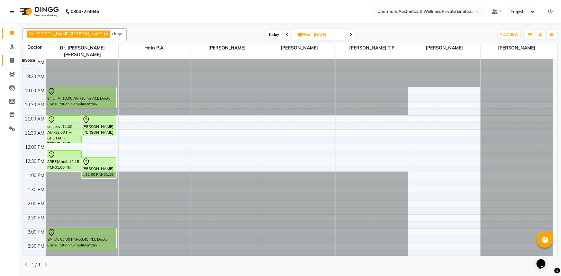  What do you see at coordinates (304, 34) in the screenshot?
I see `span: Wed` at bounding box center [304, 34].